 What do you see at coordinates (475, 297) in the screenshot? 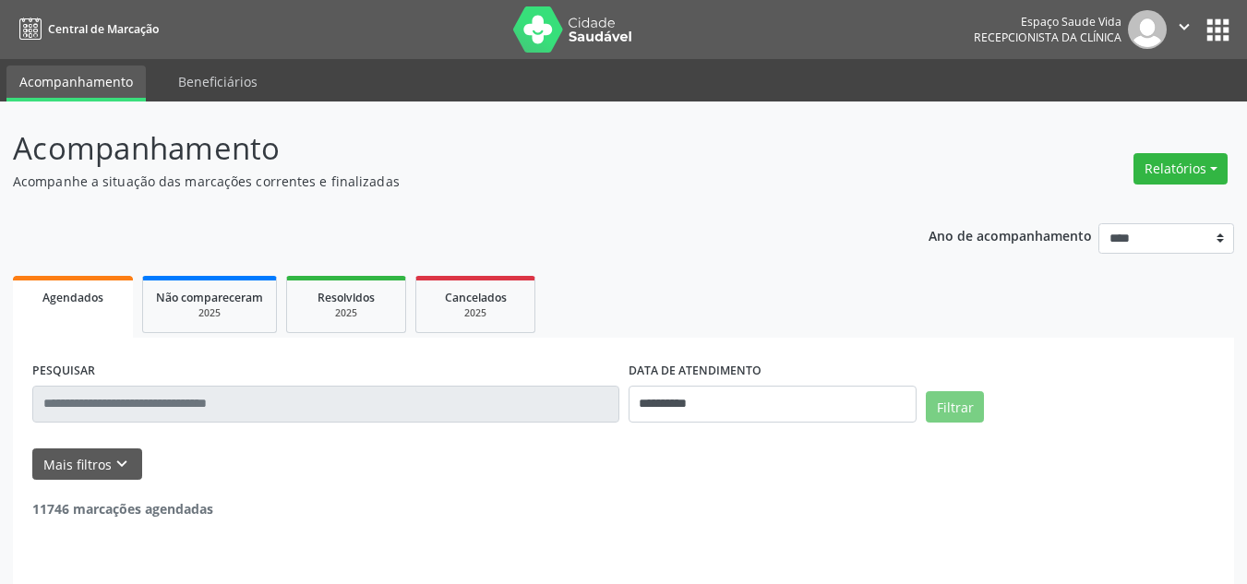
I see `span: Cancelados` at bounding box center [475, 297].